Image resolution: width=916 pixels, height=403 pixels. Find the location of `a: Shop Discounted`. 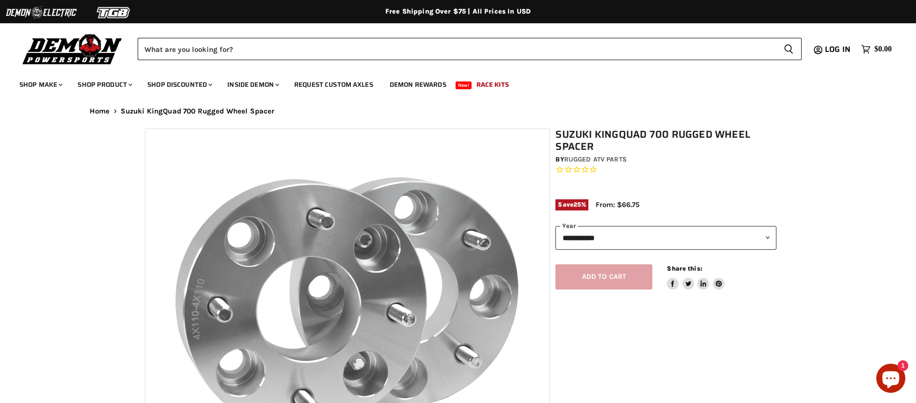

a: Shop Discounted is located at coordinates (179, 84).